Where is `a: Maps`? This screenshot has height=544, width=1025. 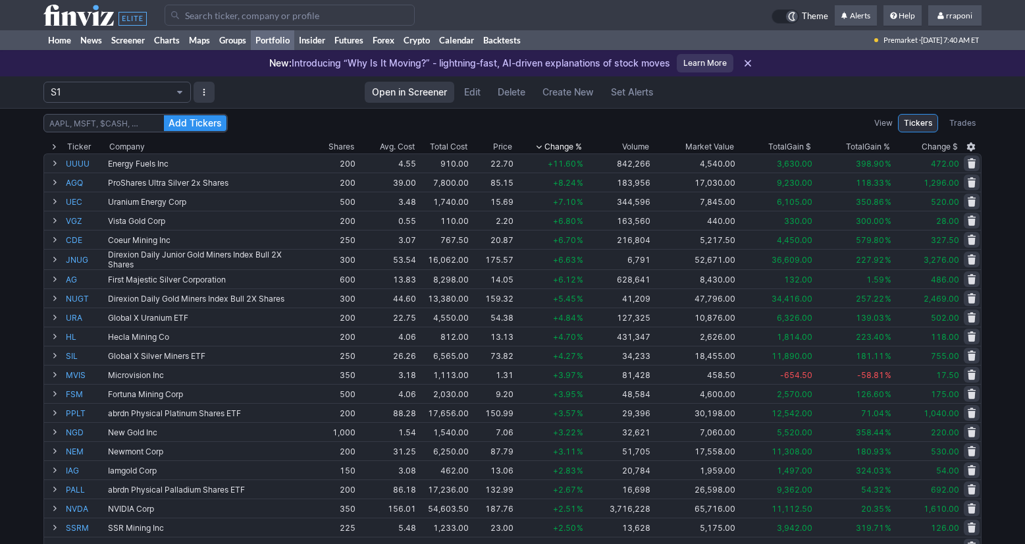 a: Maps is located at coordinates (199, 40).